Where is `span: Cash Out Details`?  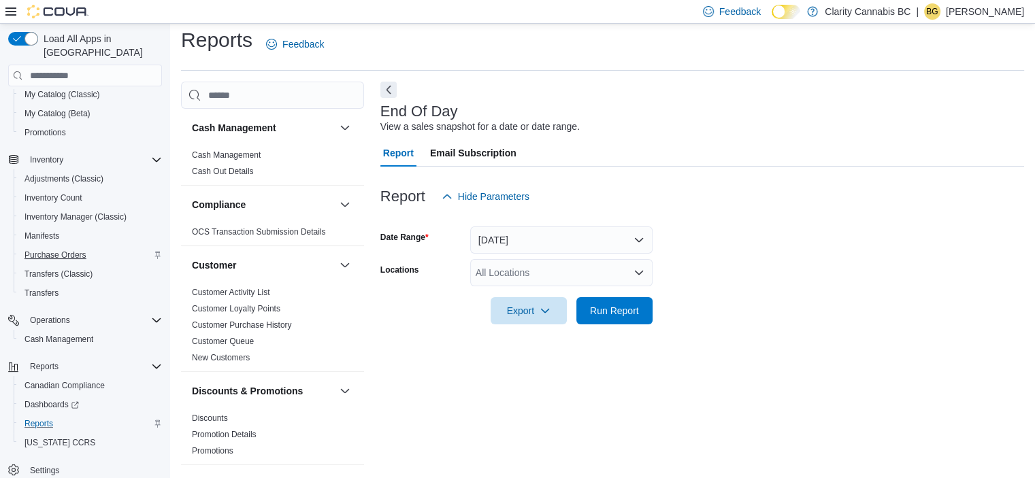
span: Cash Out Details is located at coordinates (223, 171).